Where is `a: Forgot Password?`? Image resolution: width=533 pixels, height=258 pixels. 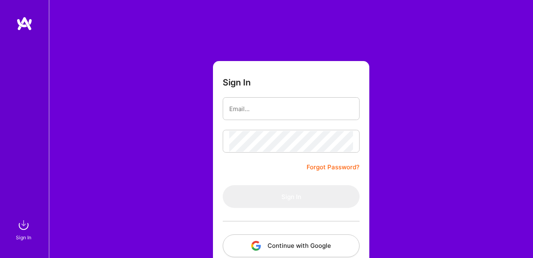 a: Forgot Password? is located at coordinates (333, 167).